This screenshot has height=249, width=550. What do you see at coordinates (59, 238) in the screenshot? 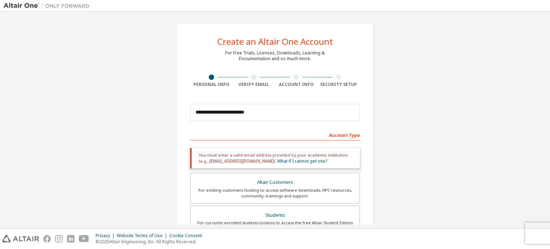
I see `img: instagram.svg` at bounding box center [59, 238].